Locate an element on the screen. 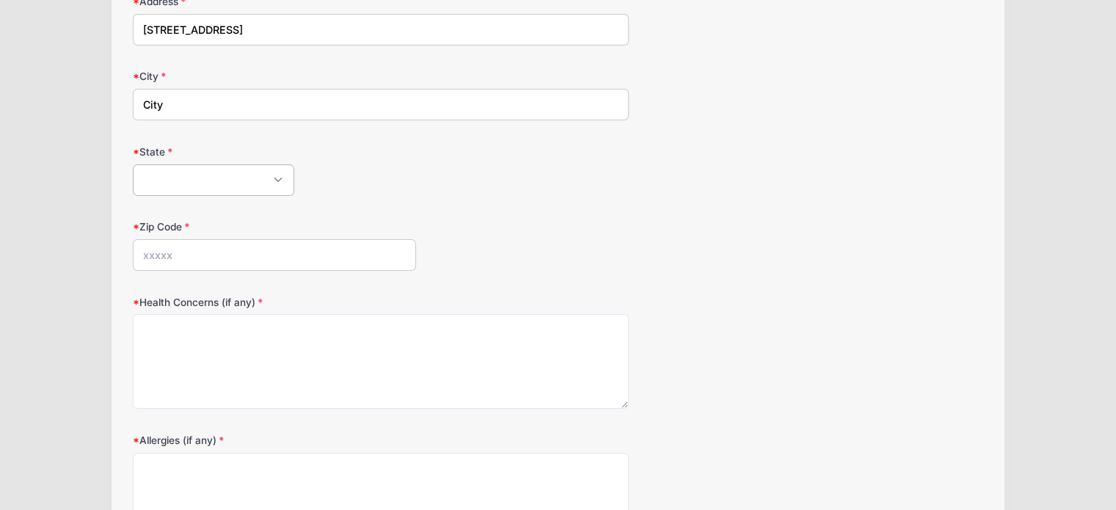 This screenshot has height=510, width=1116. label: Zip Code is located at coordinates (274, 227).